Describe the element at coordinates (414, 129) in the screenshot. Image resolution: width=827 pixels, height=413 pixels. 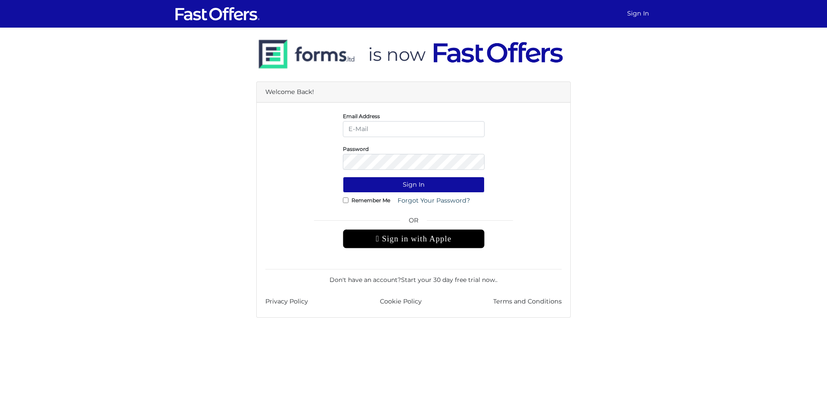
I see `input: E-Mail` at that location.